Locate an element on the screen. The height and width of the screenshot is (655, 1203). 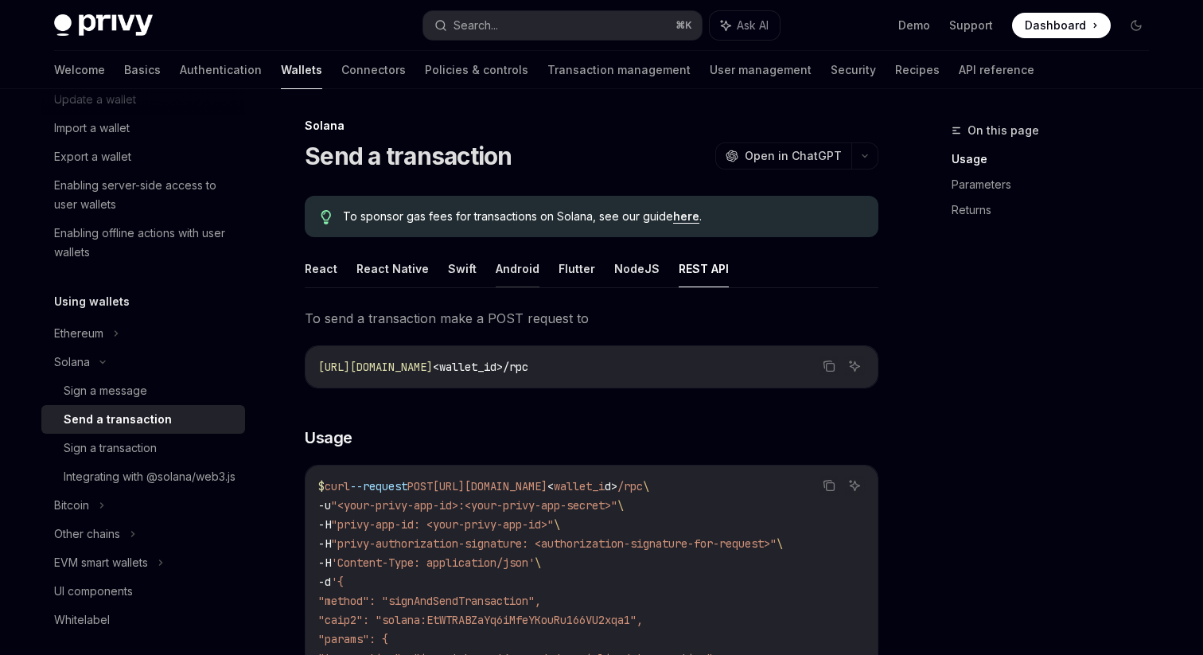
span: -u is located at coordinates (325, 505).